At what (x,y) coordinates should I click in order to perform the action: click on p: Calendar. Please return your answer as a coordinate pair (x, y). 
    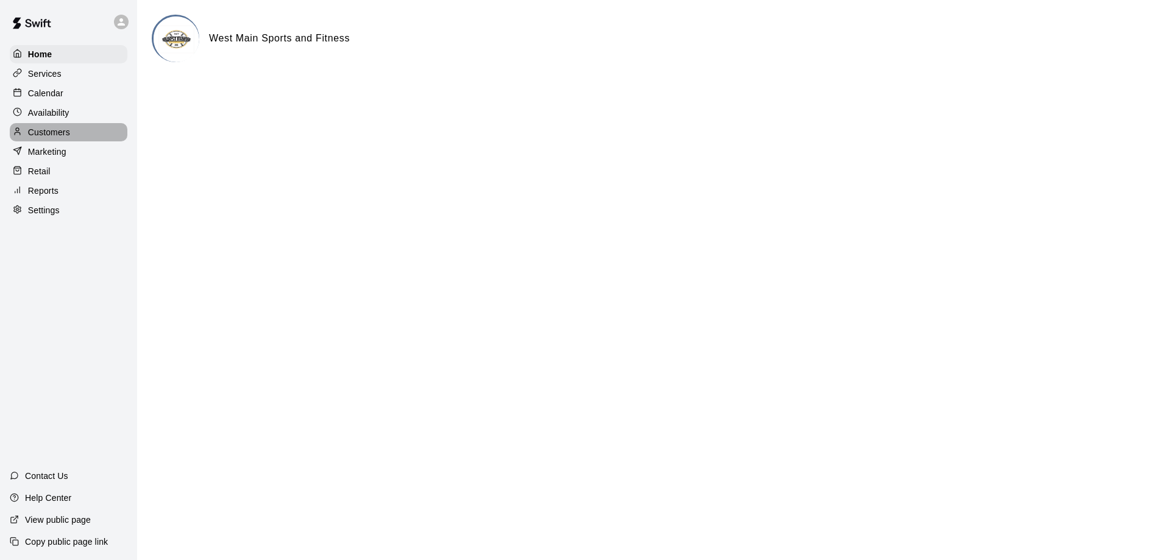
    Looking at the image, I should click on (46, 93).